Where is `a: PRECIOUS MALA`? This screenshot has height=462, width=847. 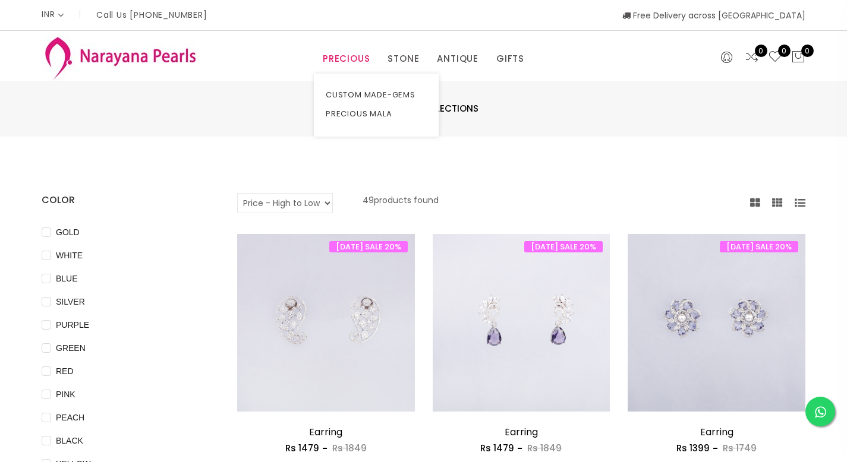
a: PRECIOUS MALA is located at coordinates (376, 114).